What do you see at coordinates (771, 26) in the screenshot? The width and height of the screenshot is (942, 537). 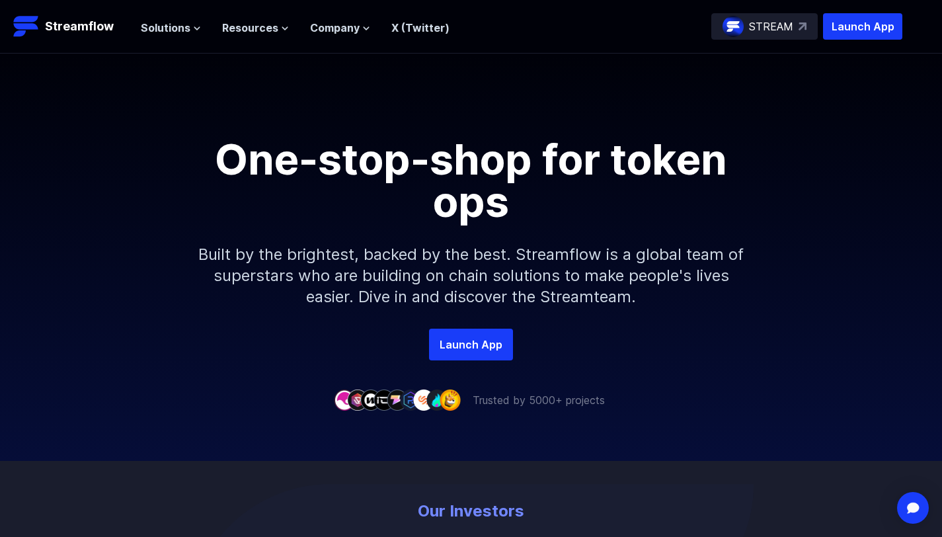 I see `p: STREAM` at bounding box center [771, 26].